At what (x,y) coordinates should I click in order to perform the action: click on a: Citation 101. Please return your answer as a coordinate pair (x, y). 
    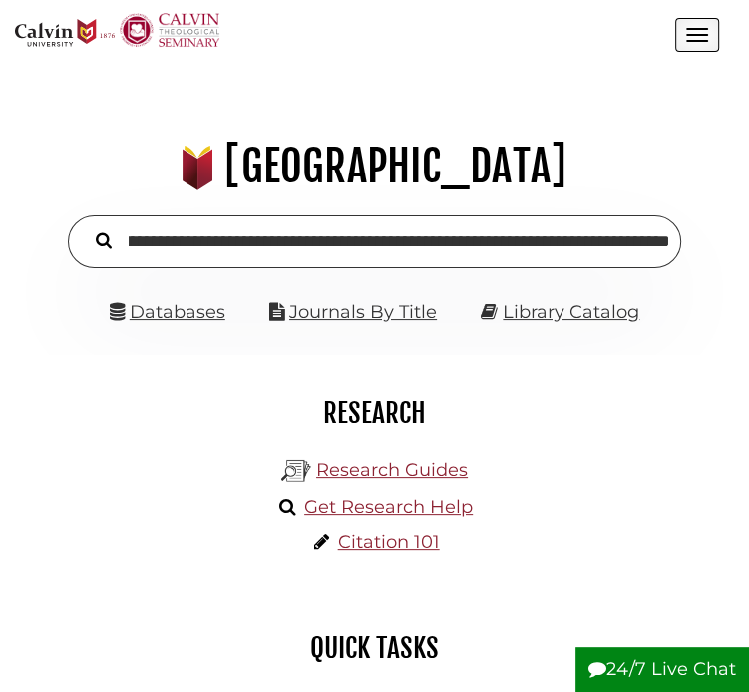
    Looking at the image, I should click on (389, 542).